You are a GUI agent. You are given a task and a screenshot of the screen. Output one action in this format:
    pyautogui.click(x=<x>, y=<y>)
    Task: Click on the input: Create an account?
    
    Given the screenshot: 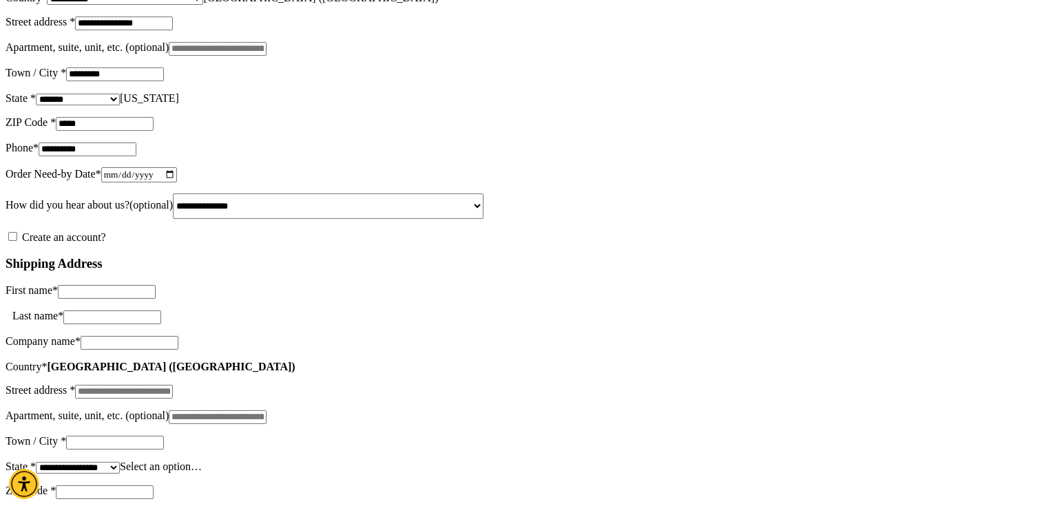 What is the action you would take?
    pyautogui.click(x=12, y=236)
    